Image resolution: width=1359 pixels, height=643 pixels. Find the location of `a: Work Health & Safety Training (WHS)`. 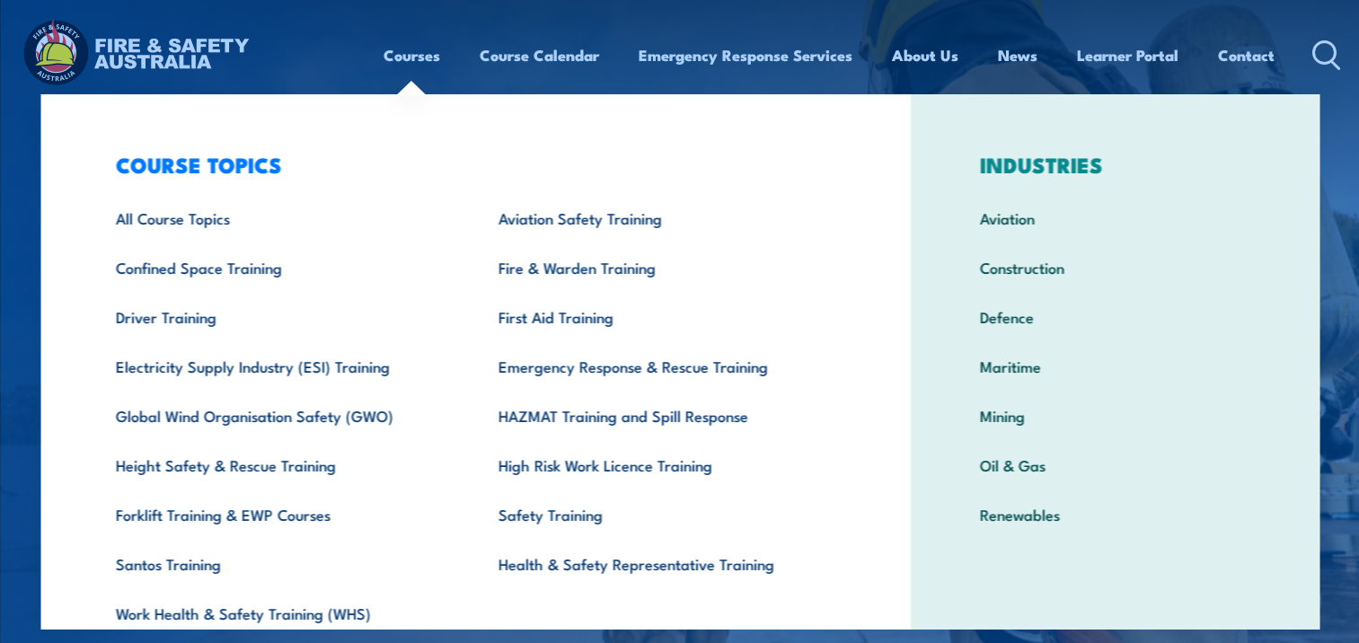

a: Work Health & Safety Training (WHS) is located at coordinates (278, 612).